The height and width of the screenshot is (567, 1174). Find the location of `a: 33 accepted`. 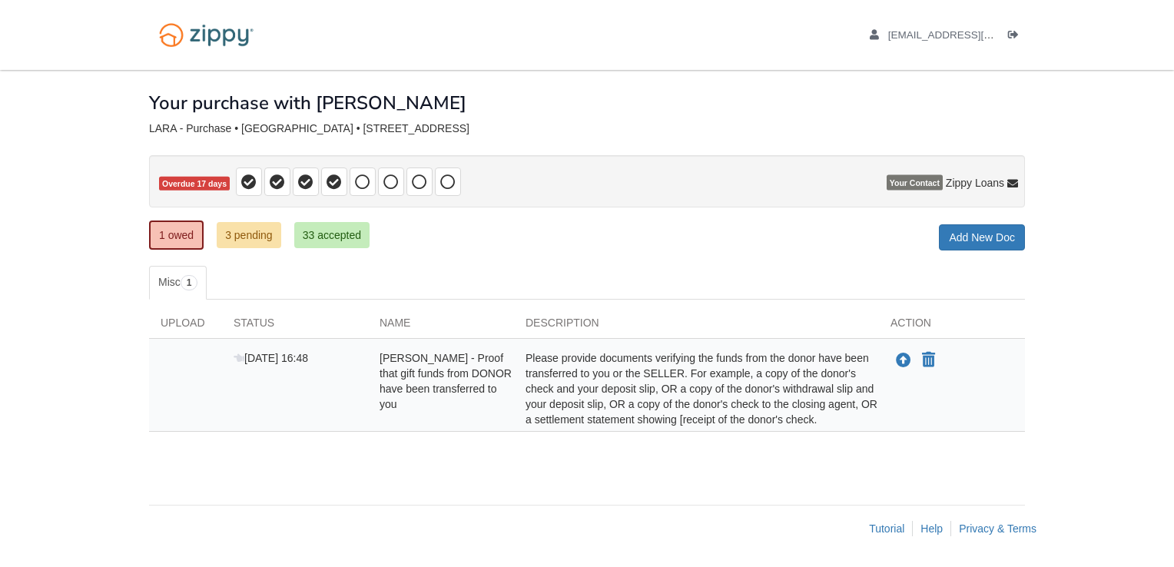

a: 33 accepted is located at coordinates (332, 235).